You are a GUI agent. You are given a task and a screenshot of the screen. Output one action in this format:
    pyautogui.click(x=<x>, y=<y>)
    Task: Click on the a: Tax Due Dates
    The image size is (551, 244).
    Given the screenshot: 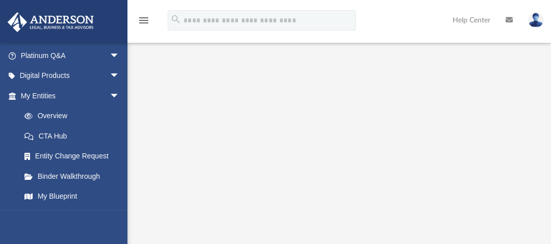 What is the action you would take?
    pyautogui.click(x=74, y=217)
    